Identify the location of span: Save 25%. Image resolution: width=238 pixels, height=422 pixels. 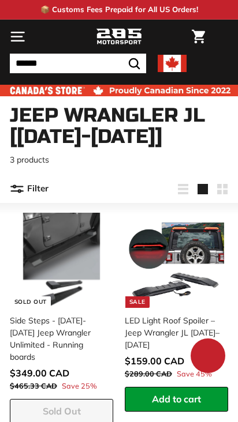
(79, 386).